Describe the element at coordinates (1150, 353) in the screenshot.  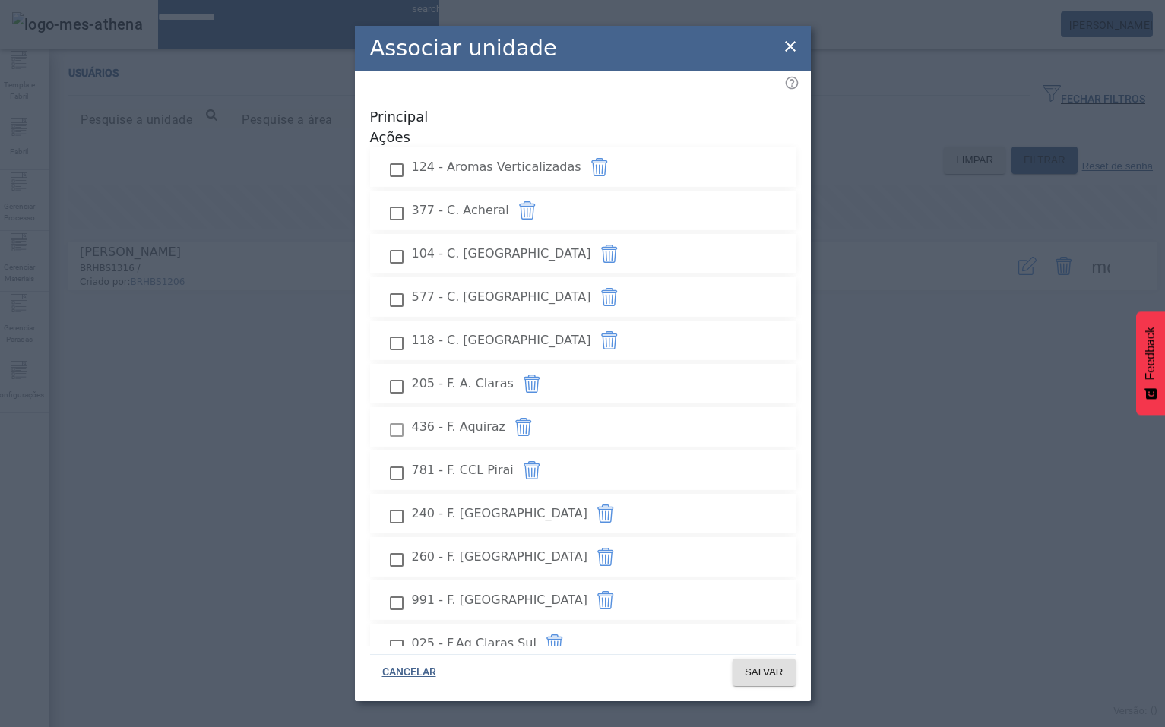
I see `span: Feedback` at that location.